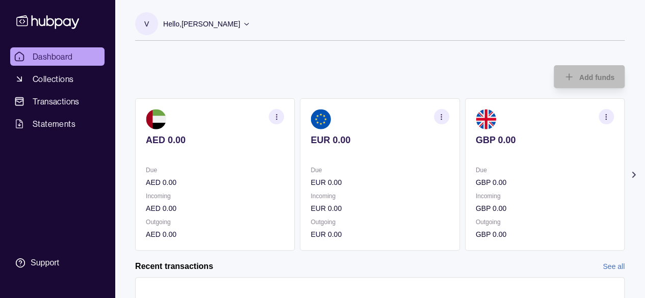  I want to click on a: Dashboard, so click(57, 57).